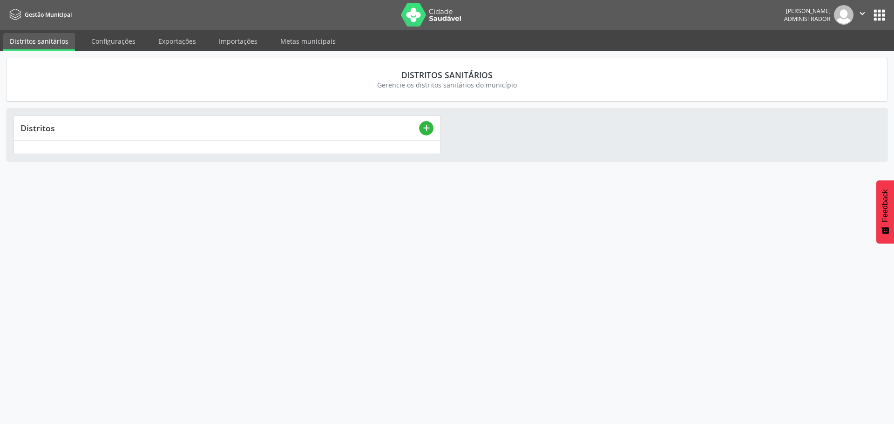 The width and height of the screenshot is (894, 424). What do you see at coordinates (807, 19) in the screenshot?
I see `span: Administrador` at bounding box center [807, 19].